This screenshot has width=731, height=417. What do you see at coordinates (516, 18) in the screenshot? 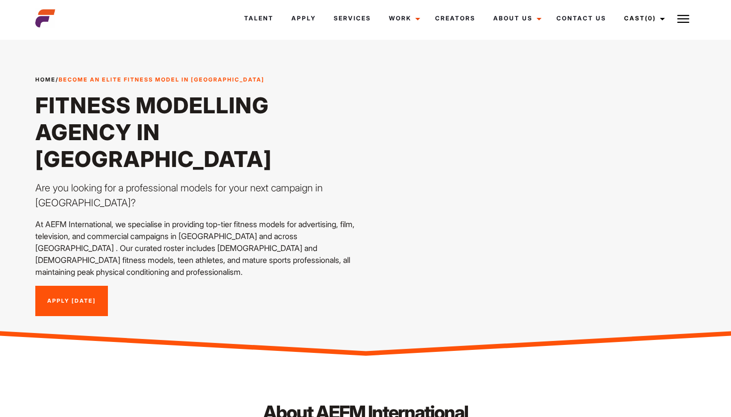
I see `a: About Us` at bounding box center [516, 18].